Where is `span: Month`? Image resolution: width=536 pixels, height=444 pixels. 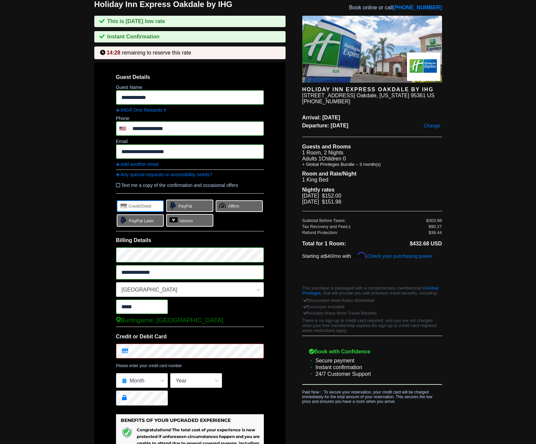
span: Month is located at coordinates (142, 381).